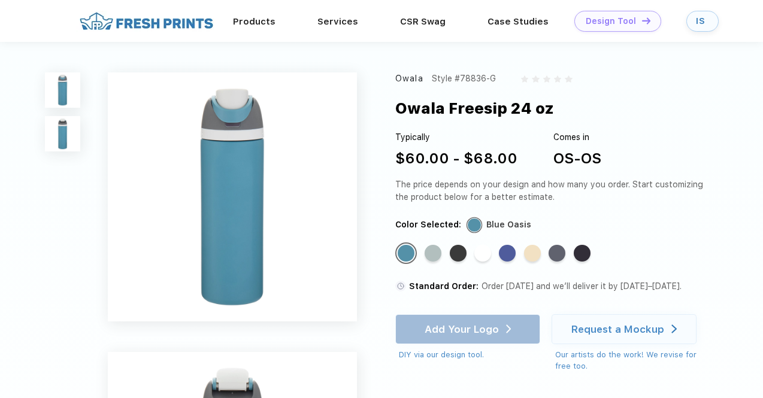  What do you see at coordinates (611, 21) in the screenshot?
I see `div: Design Tool` at bounding box center [611, 21].